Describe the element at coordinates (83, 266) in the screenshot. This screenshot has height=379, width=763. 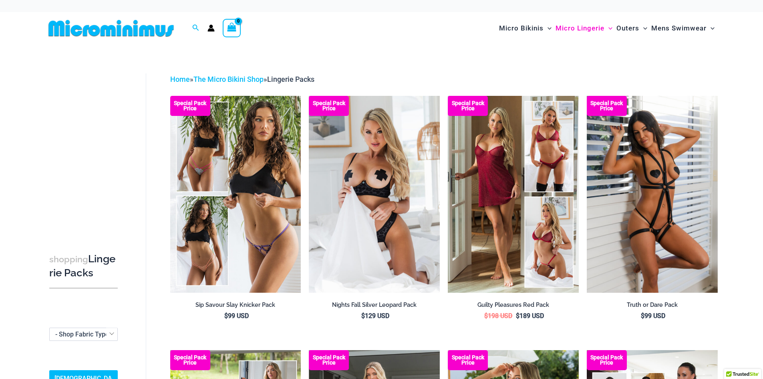
I see `h3: Lingerie Packs` at that location.